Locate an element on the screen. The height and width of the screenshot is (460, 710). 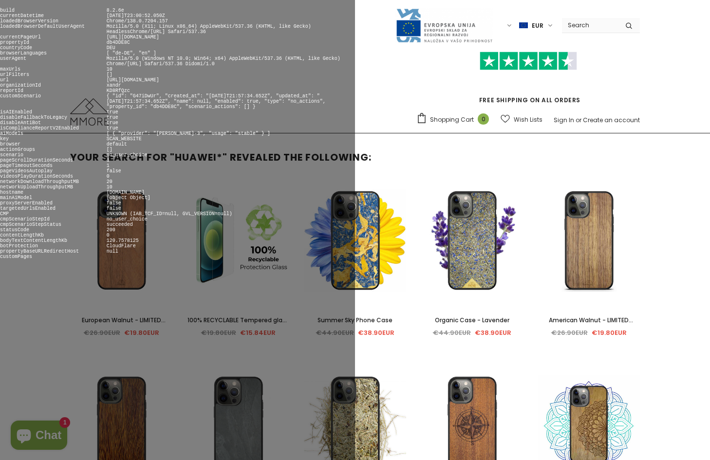
pre: UNKNOWN (IAB_TCF_ID=null, GVL_VERSION=null) is located at coordinates (170, 214).